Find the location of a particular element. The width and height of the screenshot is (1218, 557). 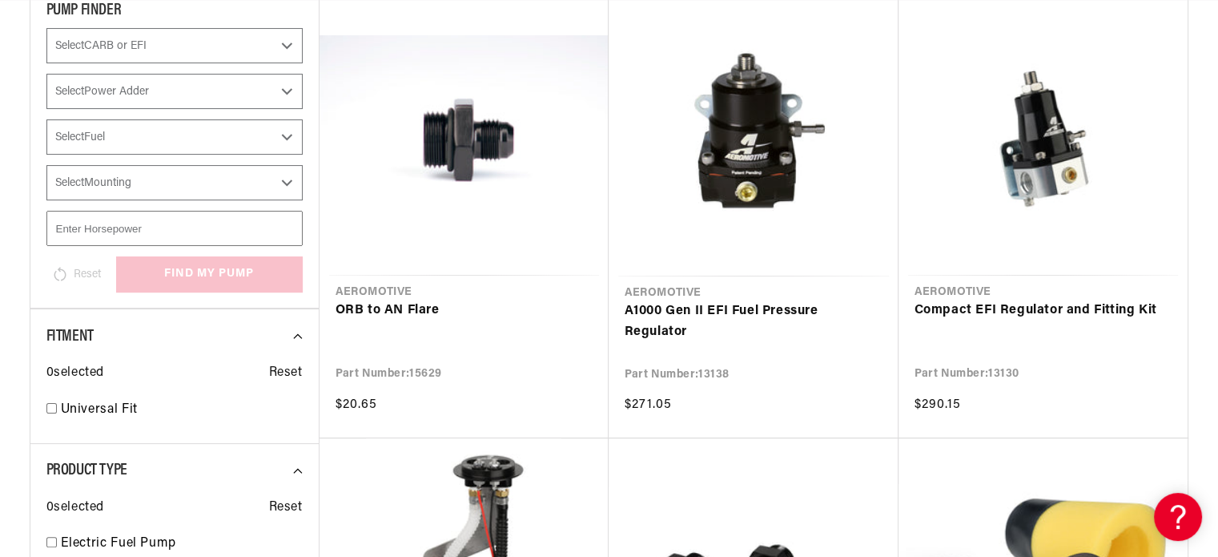

span: PUMP FINDER is located at coordinates (84, 10).